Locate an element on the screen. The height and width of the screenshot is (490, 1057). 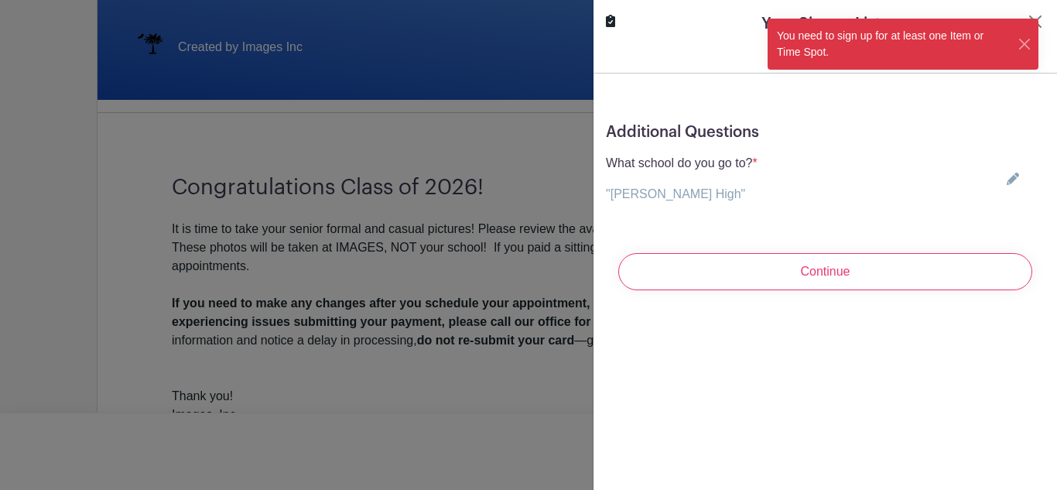
p: What school do you go to? is located at coordinates (682, 163).